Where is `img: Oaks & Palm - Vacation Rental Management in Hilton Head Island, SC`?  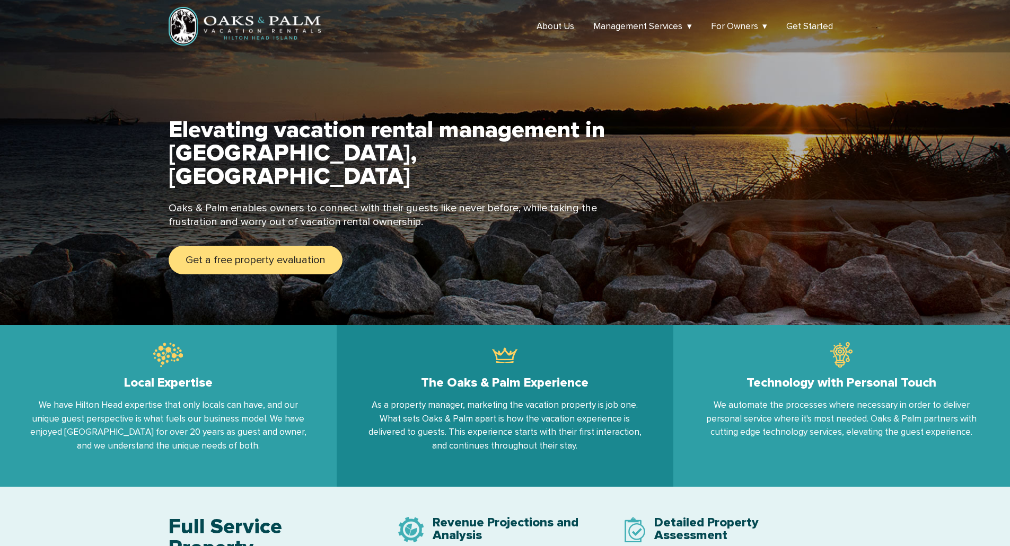
img: Oaks & Palm - Vacation Rental Management in Hilton Head Island, SC is located at coordinates (245, 26).